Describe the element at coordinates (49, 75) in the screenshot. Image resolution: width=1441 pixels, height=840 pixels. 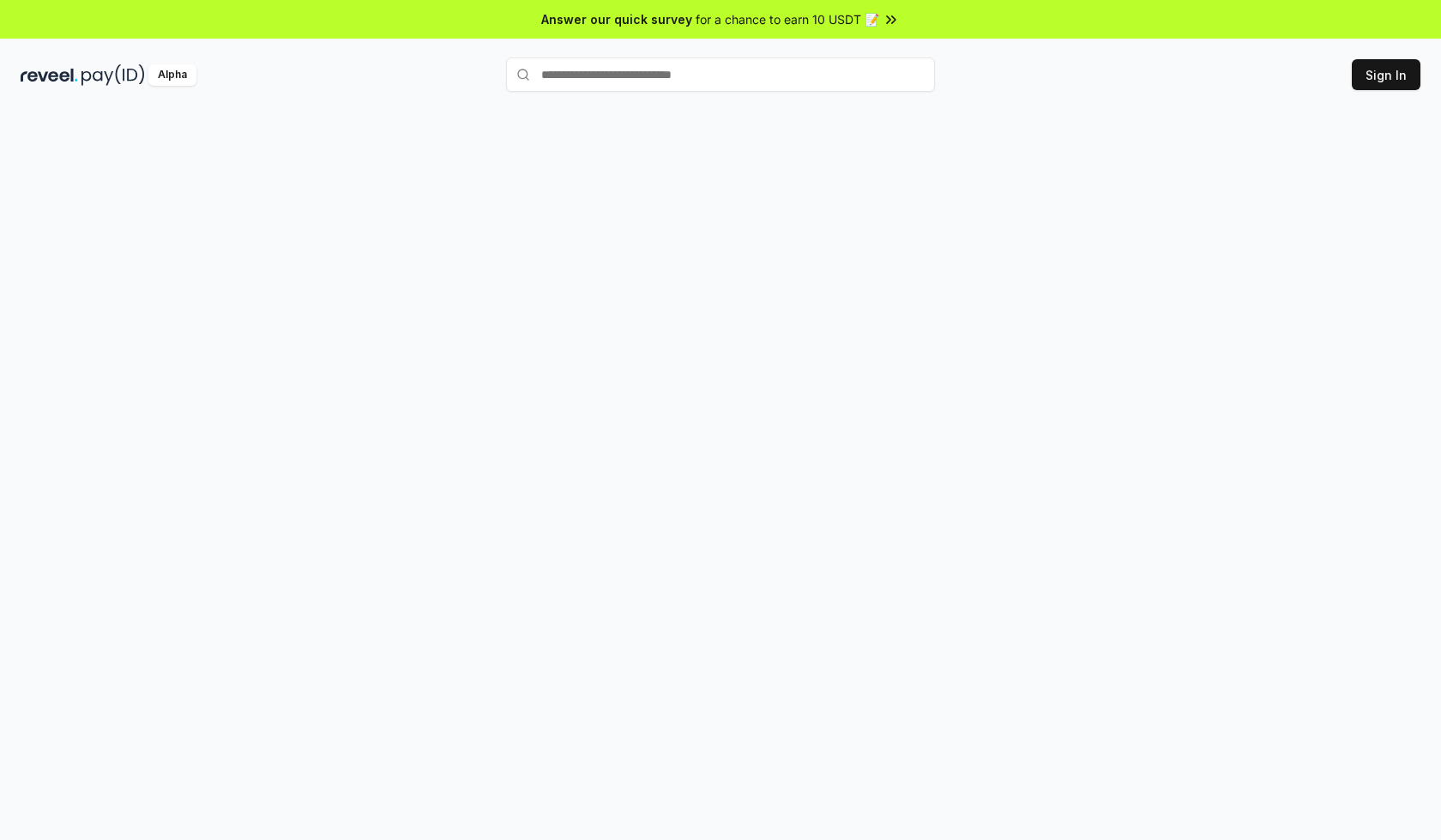
I see `img: reveel_dark` at that location.